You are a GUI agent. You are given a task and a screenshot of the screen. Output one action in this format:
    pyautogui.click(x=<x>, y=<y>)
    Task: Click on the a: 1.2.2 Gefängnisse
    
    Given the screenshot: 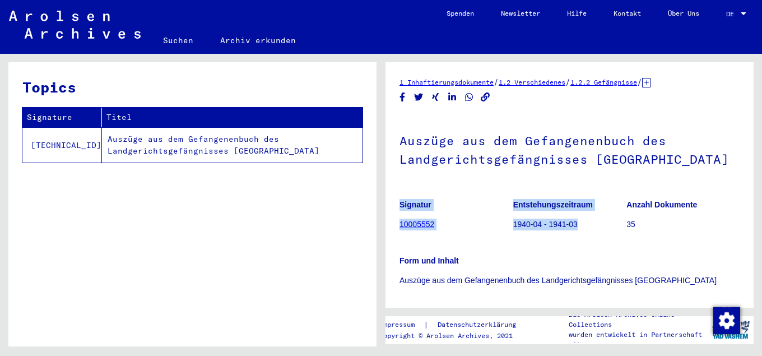 What is the action you would take?
    pyautogui.click(x=604, y=82)
    